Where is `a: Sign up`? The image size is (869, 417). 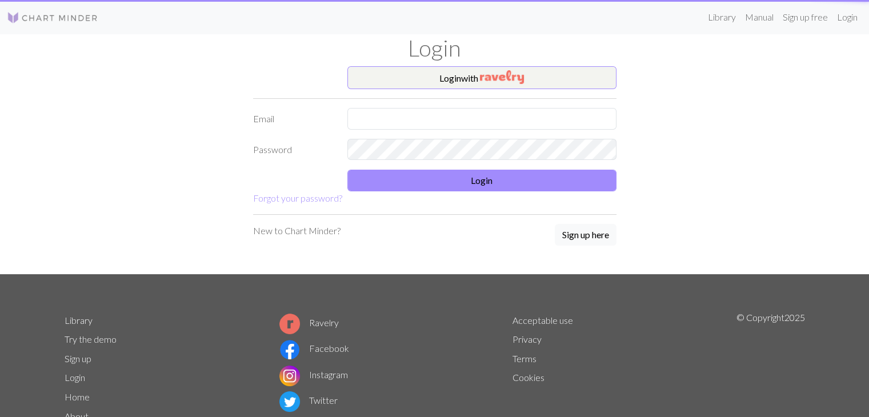 a: Sign up is located at coordinates (78, 358).